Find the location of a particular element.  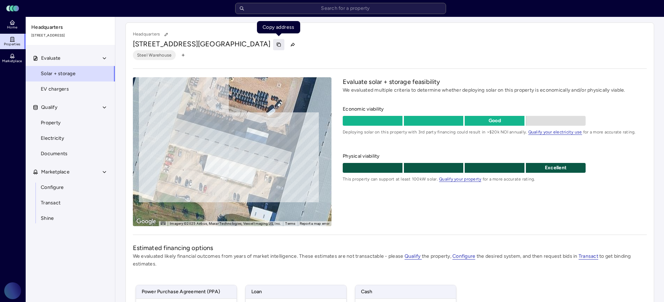

p: Headquarters is located at coordinates (152, 34).